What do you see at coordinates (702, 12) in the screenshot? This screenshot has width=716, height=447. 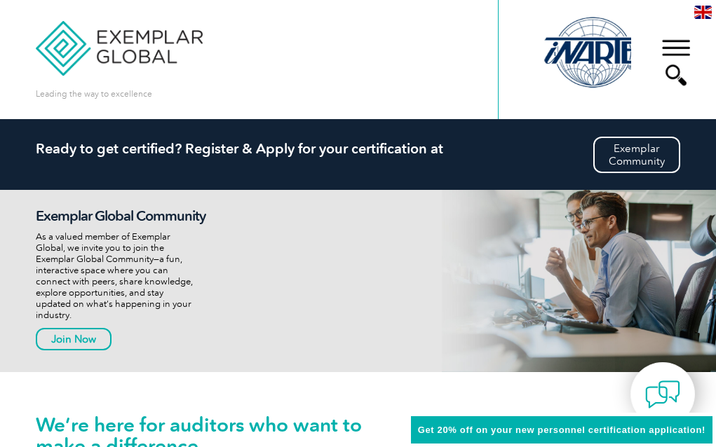 I see `img: en` at bounding box center [702, 12].